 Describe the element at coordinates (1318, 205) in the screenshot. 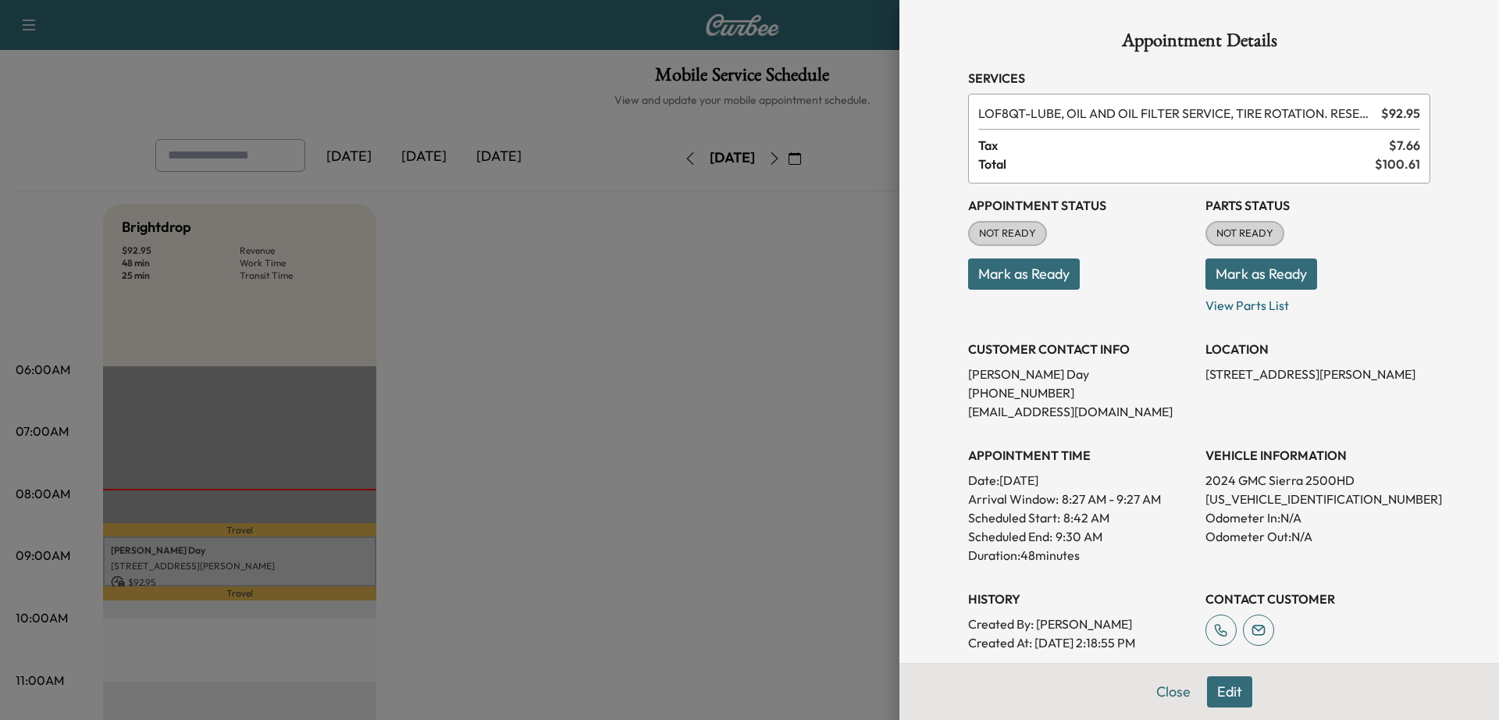

I see `h3: Parts Status` at that location.